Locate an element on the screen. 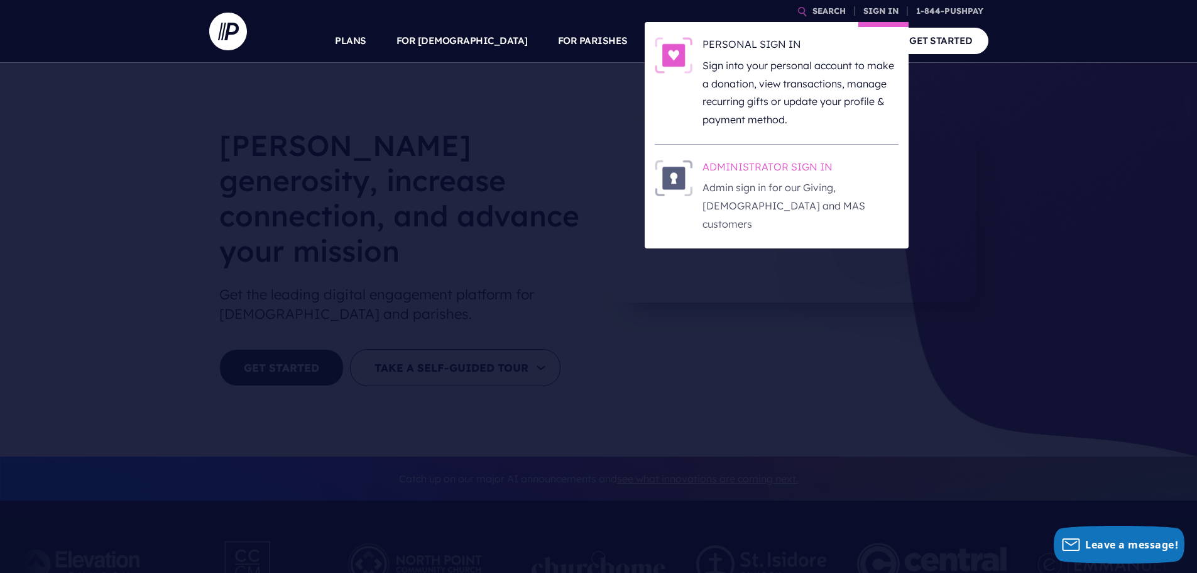 This screenshot has width=1197, height=573. span: Leave a message! is located at coordinates (1132, 544).